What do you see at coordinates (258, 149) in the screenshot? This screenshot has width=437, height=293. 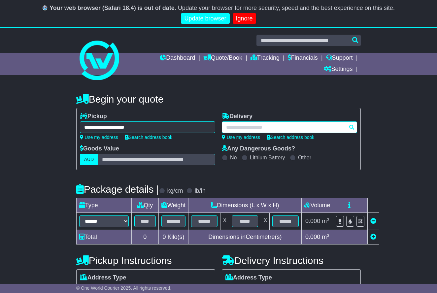 I see `label: Any Dangerous Goods?` at bounding box center [258, 149].